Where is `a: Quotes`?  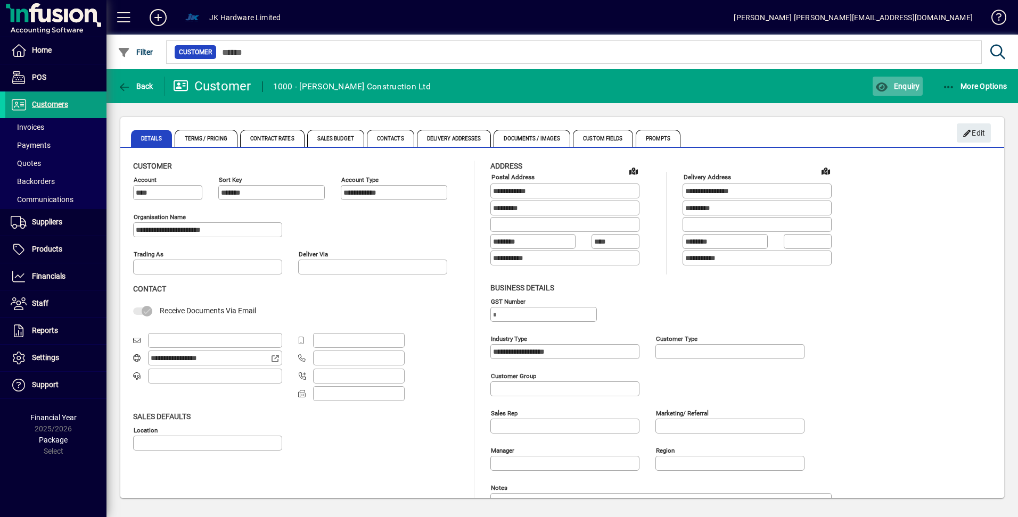 a: Quotes is located at coordinates (56, 163).